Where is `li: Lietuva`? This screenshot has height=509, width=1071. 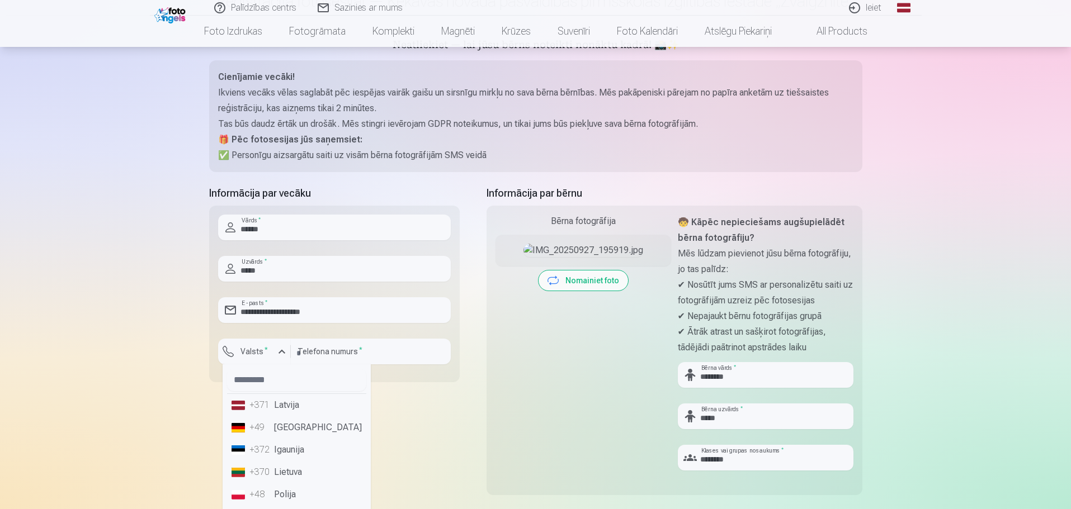 li: Lietuva is located at coordinates (296, 472).